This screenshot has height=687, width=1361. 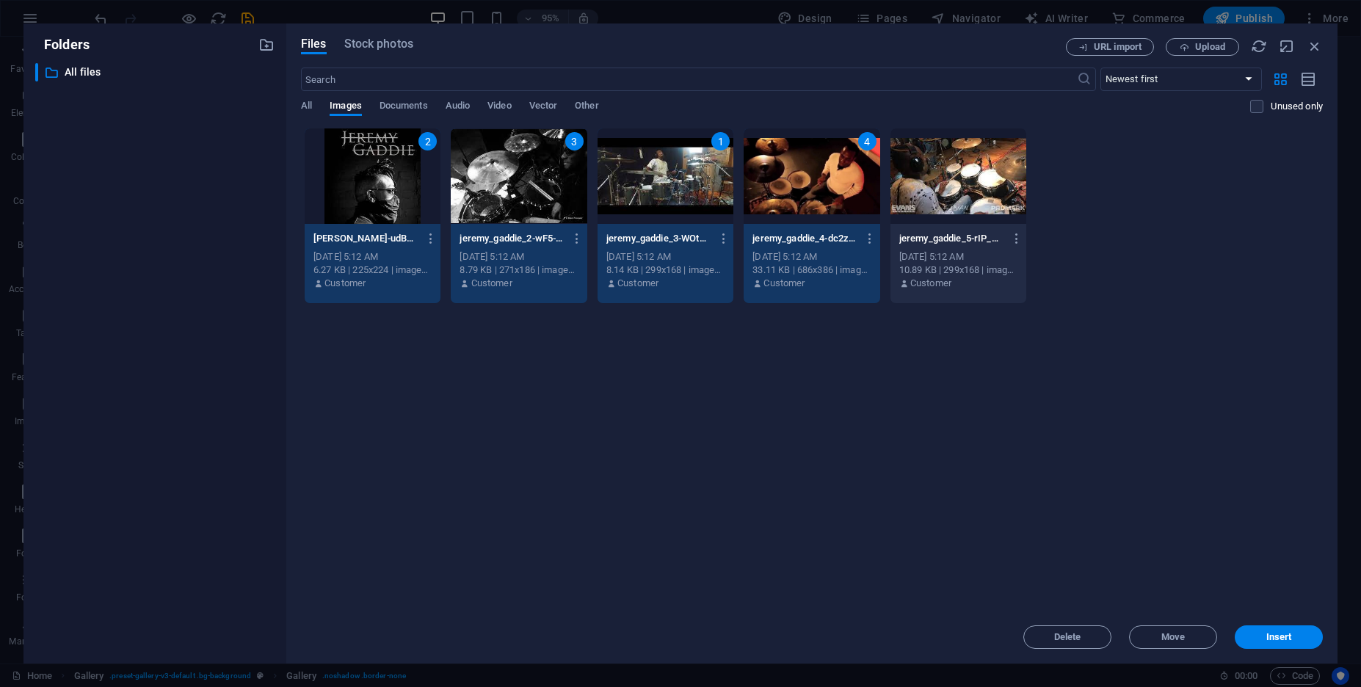 I want to click on i: Close, so click(x=1314, y=46).